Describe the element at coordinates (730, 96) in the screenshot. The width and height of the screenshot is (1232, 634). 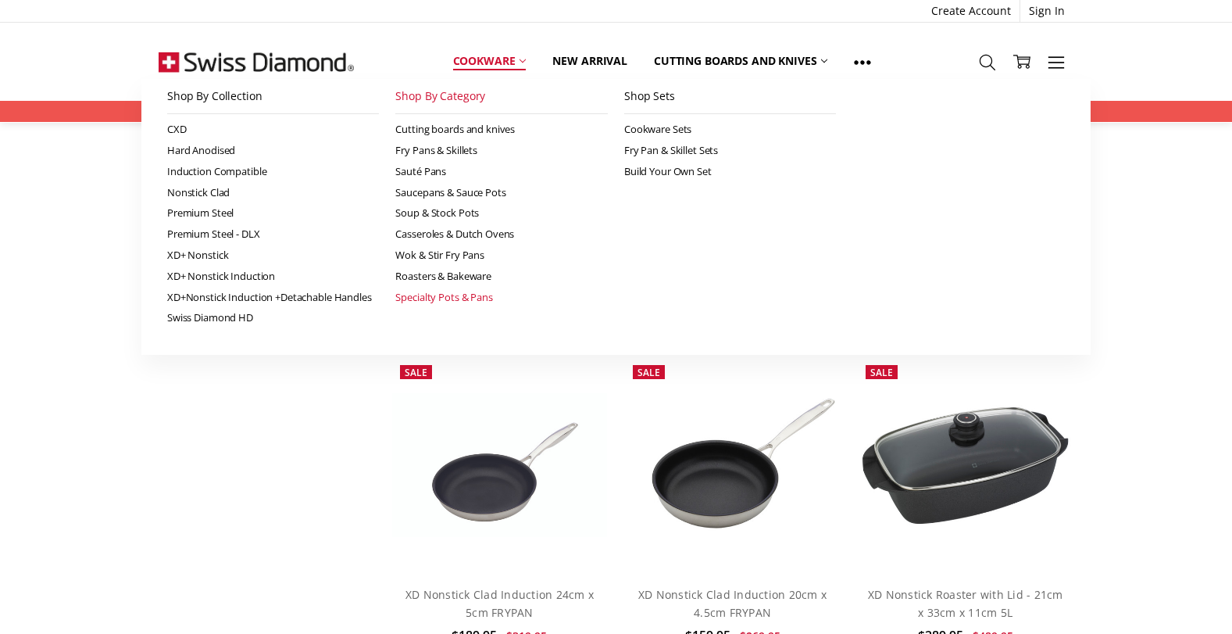
I see `a: Shop Sets` at that location.